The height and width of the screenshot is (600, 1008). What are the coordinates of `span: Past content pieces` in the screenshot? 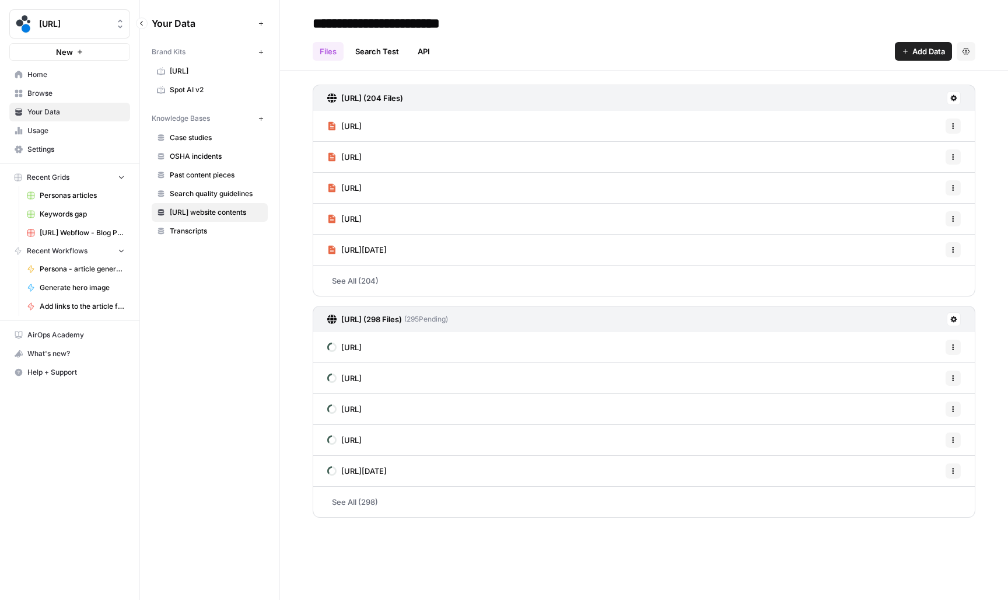 It's located at (216, 175).